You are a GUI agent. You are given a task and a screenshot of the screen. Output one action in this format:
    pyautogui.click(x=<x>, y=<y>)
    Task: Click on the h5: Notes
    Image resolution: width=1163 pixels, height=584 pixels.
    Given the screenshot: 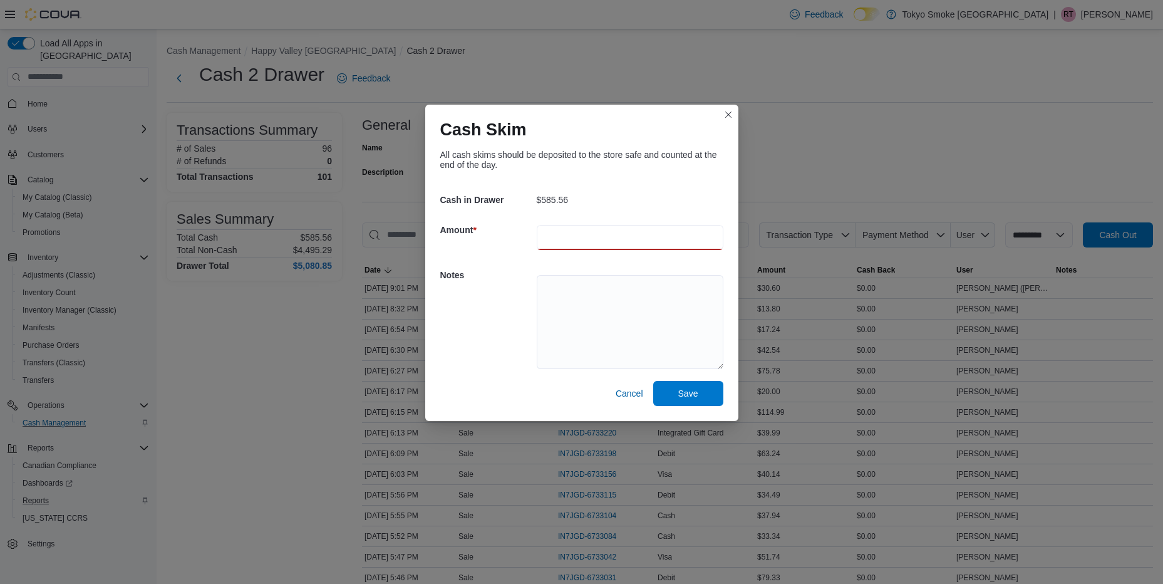 What is the action you would take?
    pyautogui.click(x=487, y=275)
    